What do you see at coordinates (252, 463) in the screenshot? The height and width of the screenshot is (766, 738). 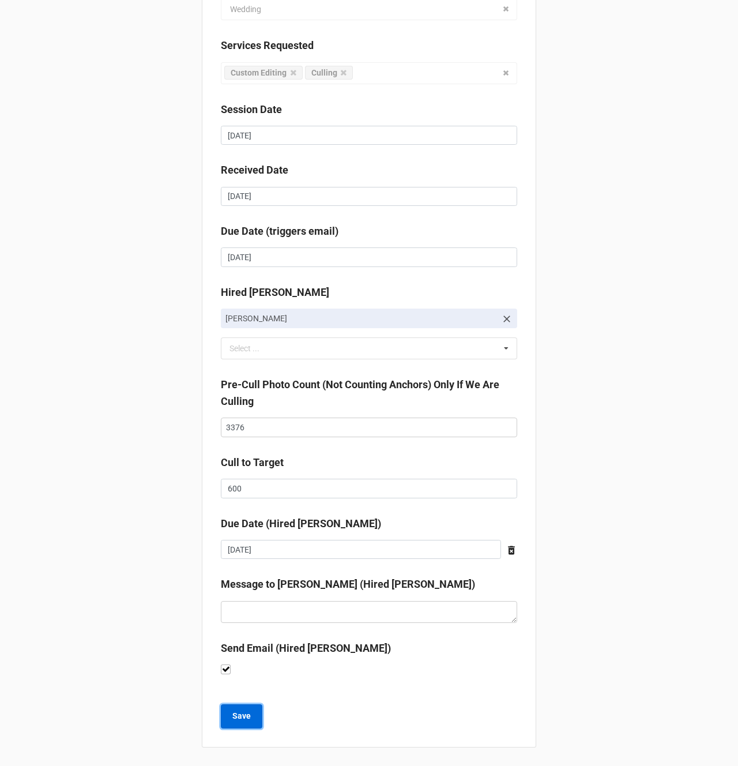 I see `label: Cull to Target` at bounding box center [252, 463].